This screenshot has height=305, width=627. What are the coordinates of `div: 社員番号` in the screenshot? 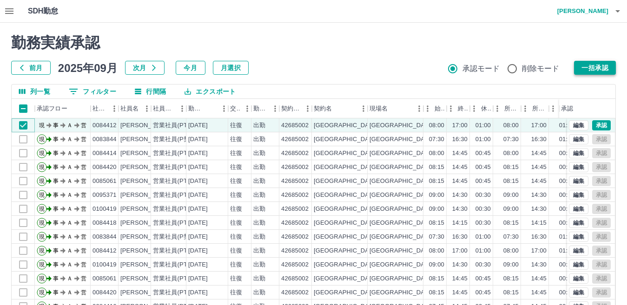 It's located at (100, 109).